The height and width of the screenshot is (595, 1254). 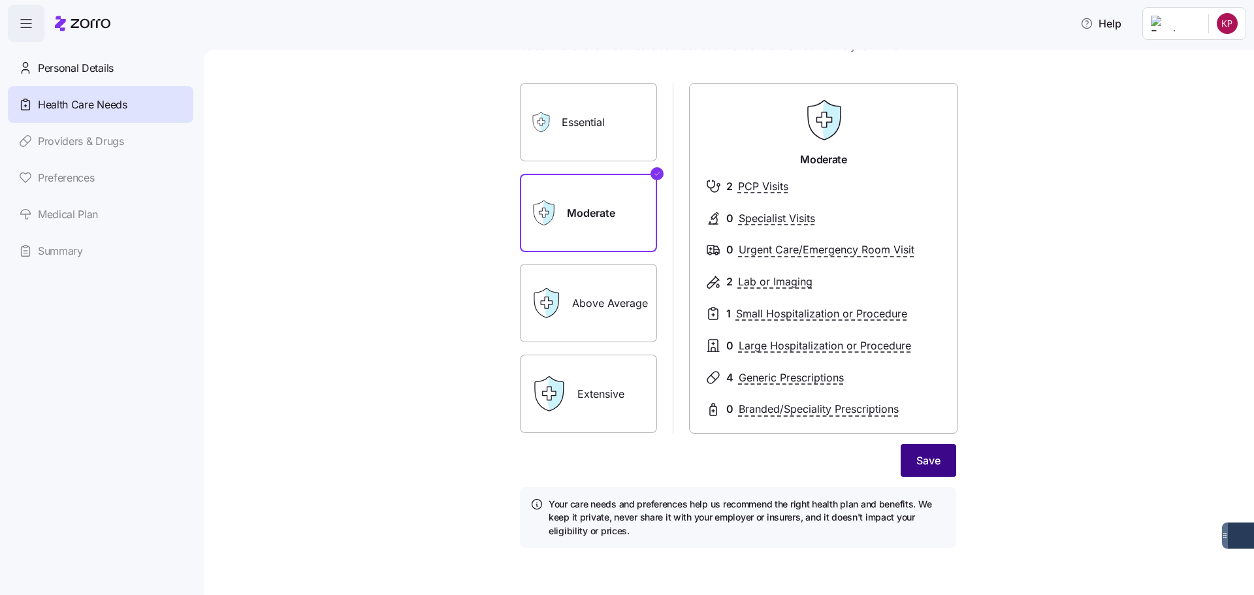 What do you see at coordinates (928, 460) in the screenshot?
I see `span: Save` at bounding box center [928, 460].